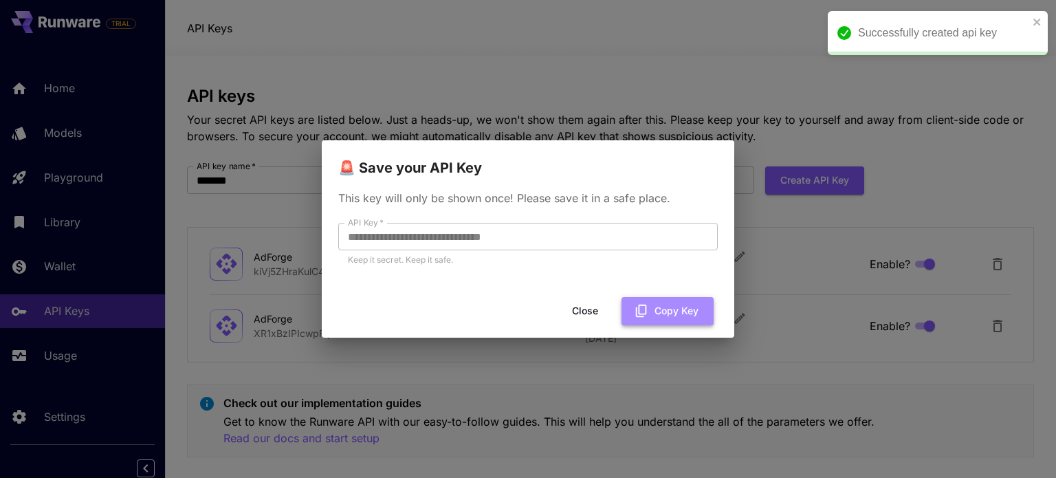 The width and height of the screenshot is (1056, 478). I want to click on button: Copy Key, so click(668, 311).